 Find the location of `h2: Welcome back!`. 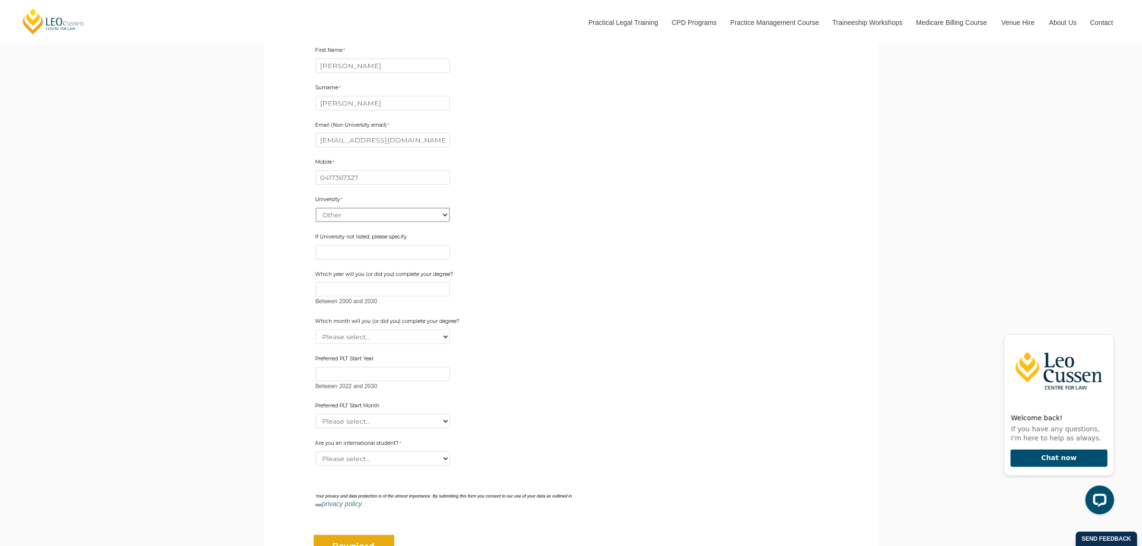

h2: Welcome back! is located at coordinates (63, 101).